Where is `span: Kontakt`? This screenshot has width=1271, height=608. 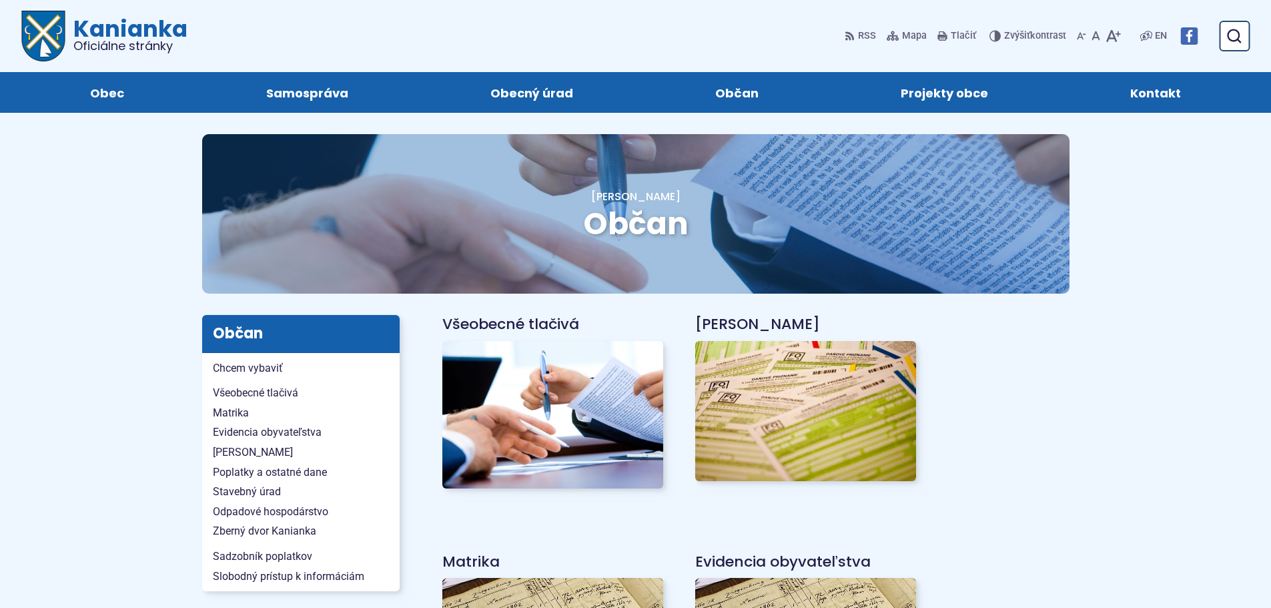
span: Kontakt is located at coordinates (1155, 92).